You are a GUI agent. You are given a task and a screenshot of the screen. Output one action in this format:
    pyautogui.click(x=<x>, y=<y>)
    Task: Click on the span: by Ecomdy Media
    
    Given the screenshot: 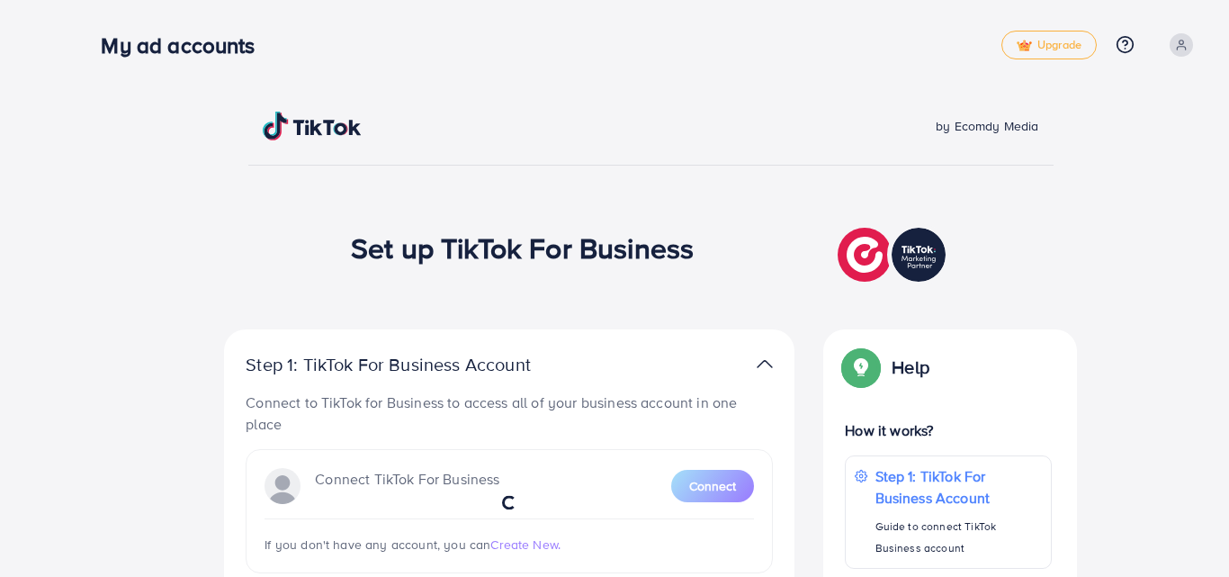 What is the action you would take?
    pyautogui.click(x=987, y=126)
    